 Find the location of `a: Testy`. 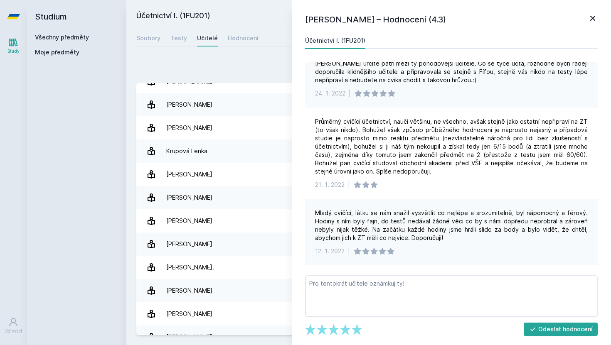

a: Testy is located at coordinates (179, 38).